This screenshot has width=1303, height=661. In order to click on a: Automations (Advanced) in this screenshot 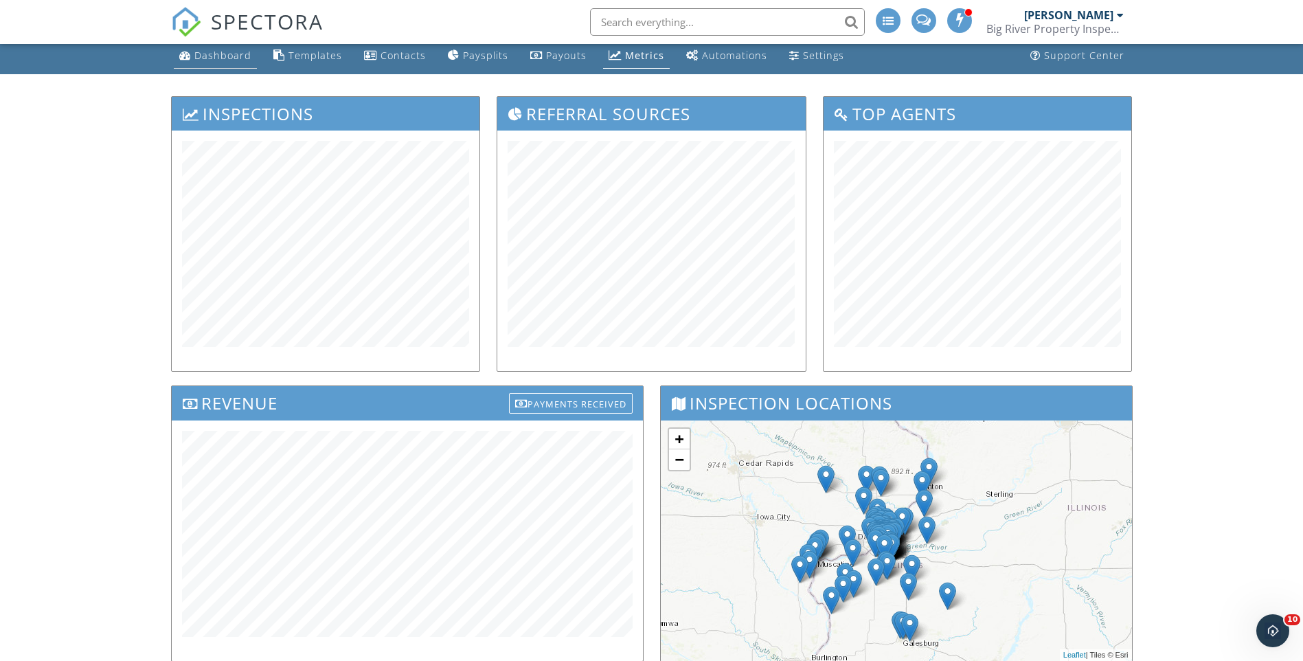, I will do `click(727, 56)`.